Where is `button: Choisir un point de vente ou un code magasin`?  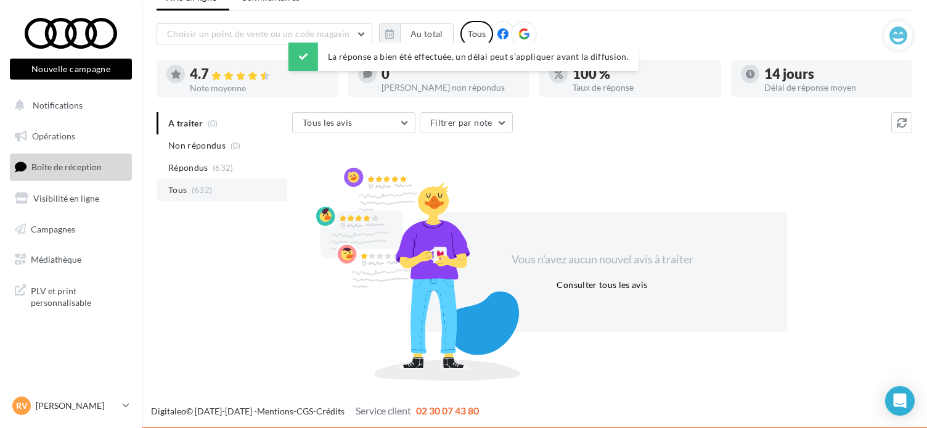 button: Choisir un point de vente ou un code magasin is located at coordinates (264, 34).